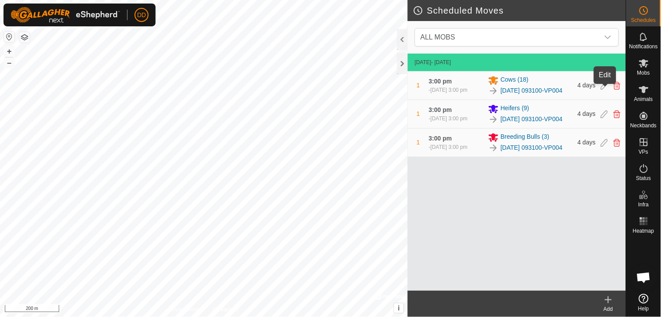 Image resolution: width=661 pixels, height=317 pixels. What do you see at coordinates (644, 302) in the screenshot?
I see `a: Help` at bounding box center [644, 302].